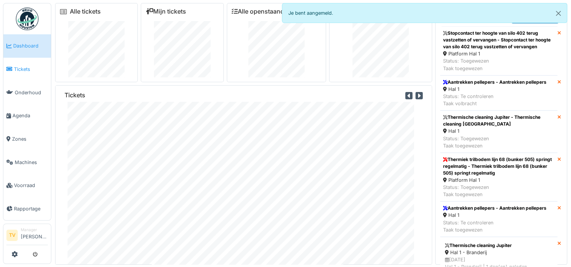 Image resolution: width=571 pixels, height=267 pixels. Describe the element at coordinates (34, 230) in the screenshot. I see `div: Manager` at that location.